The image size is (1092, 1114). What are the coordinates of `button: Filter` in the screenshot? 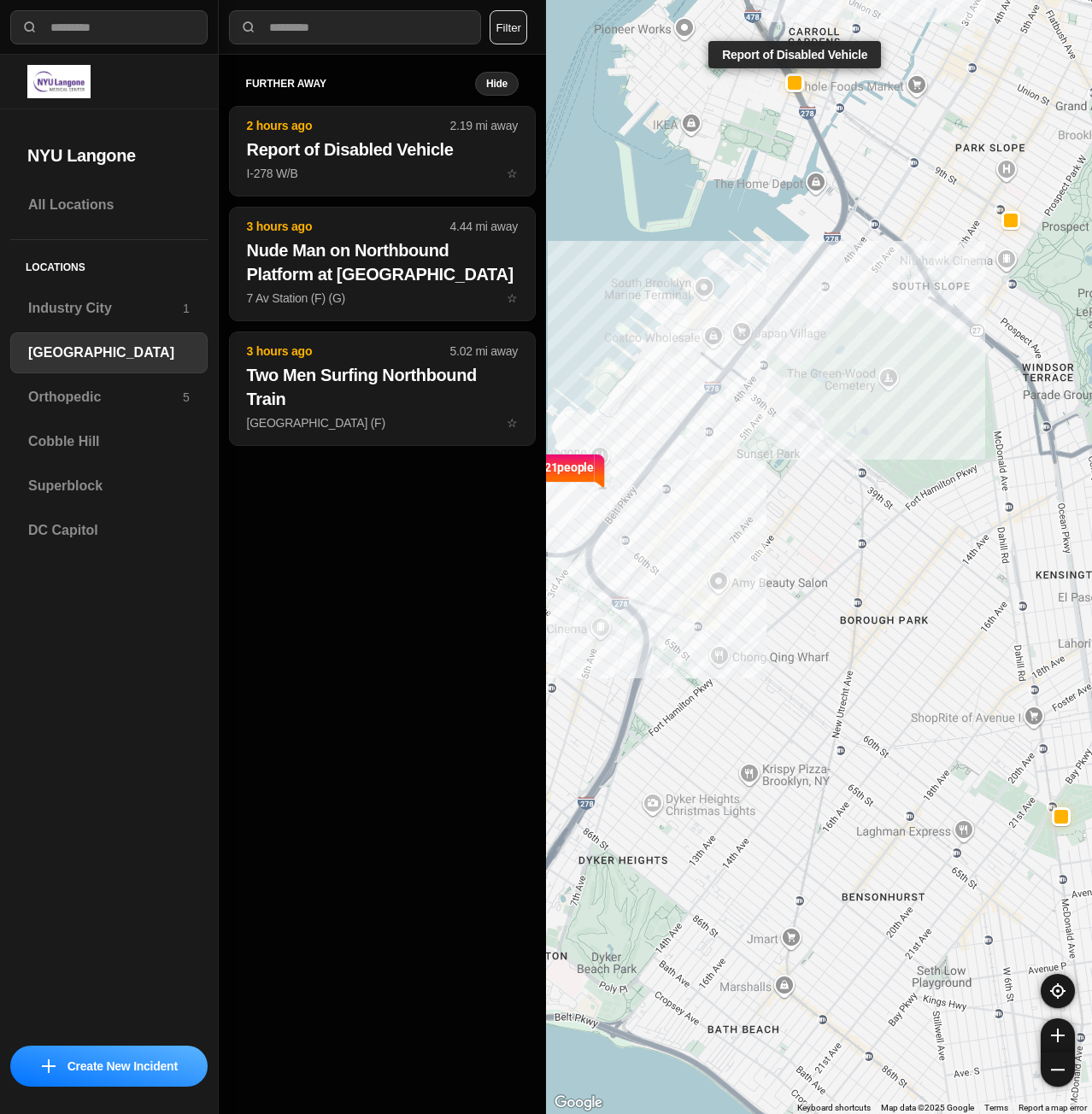 It's located at (508, 27).